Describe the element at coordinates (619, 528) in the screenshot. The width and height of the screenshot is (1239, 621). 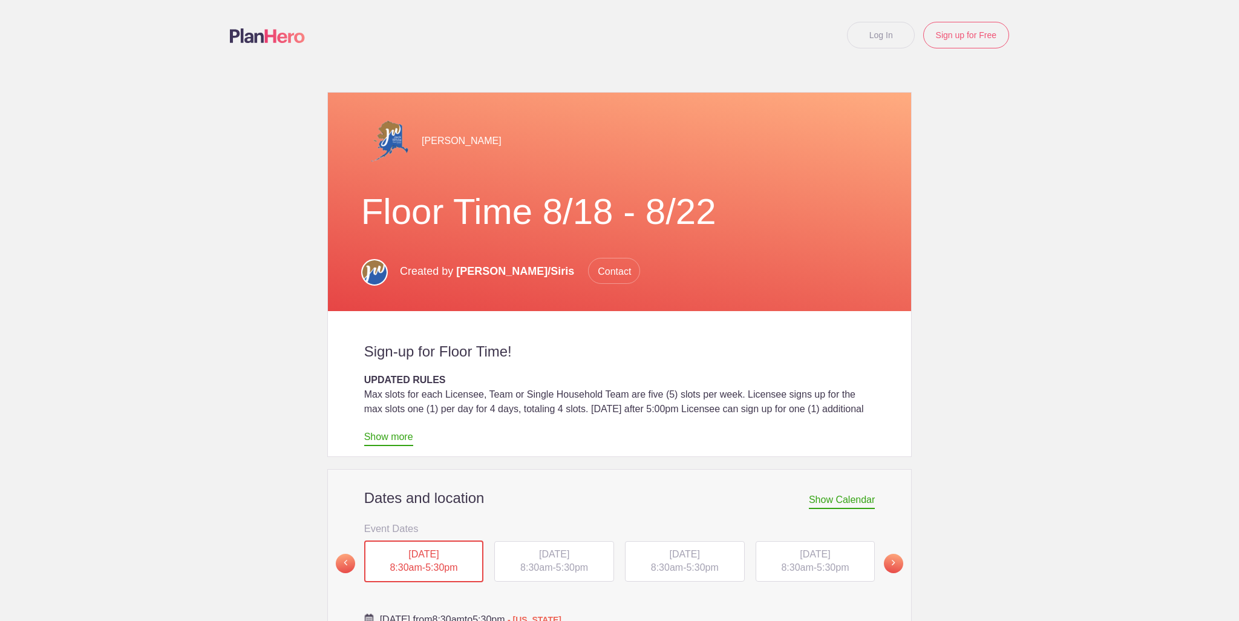
I see `h3: Event Dates` at that location.